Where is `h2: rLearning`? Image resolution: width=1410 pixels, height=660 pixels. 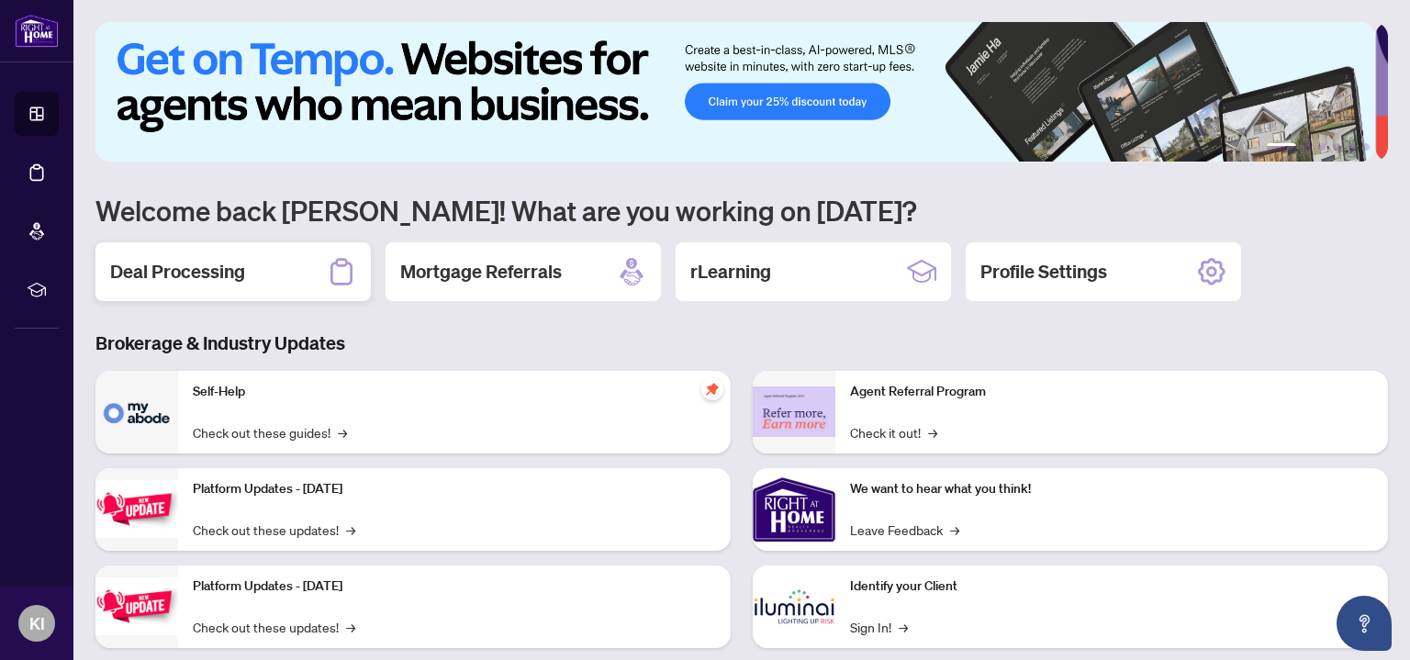
h2: rLearning is located at coordinates (731, 272).